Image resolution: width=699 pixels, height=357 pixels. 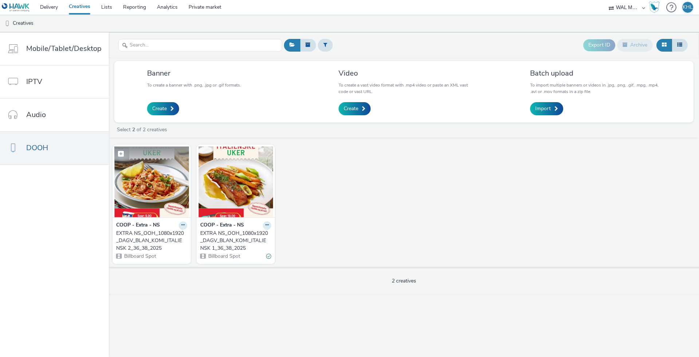 What do you see at coordinates (235, 241) in the screenshot?
I see `a: EXTRA NS_OOH_1080x1920_DAGV_BLAN_KOMI_ITALIENSK 1_36_38_2025` at bounding box center [235, 241].